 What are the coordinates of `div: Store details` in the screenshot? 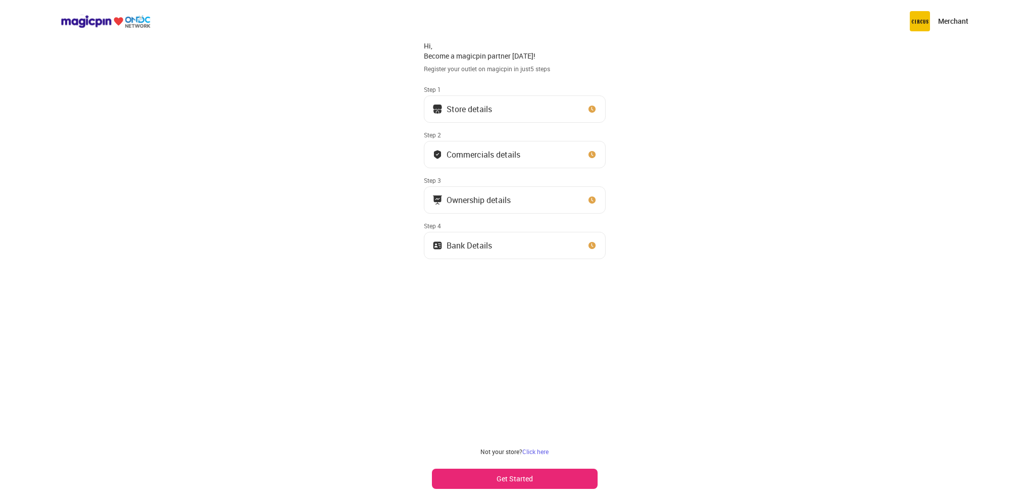 It's located at (469, 109).